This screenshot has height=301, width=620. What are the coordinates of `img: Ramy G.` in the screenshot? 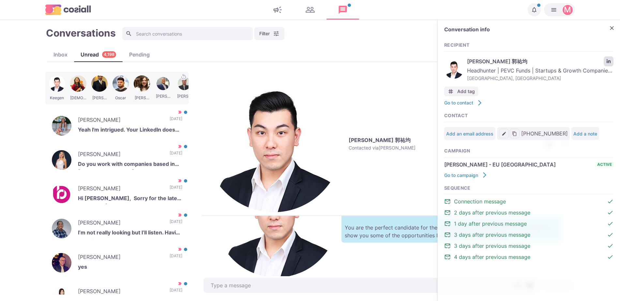 It's located at (62, 262).